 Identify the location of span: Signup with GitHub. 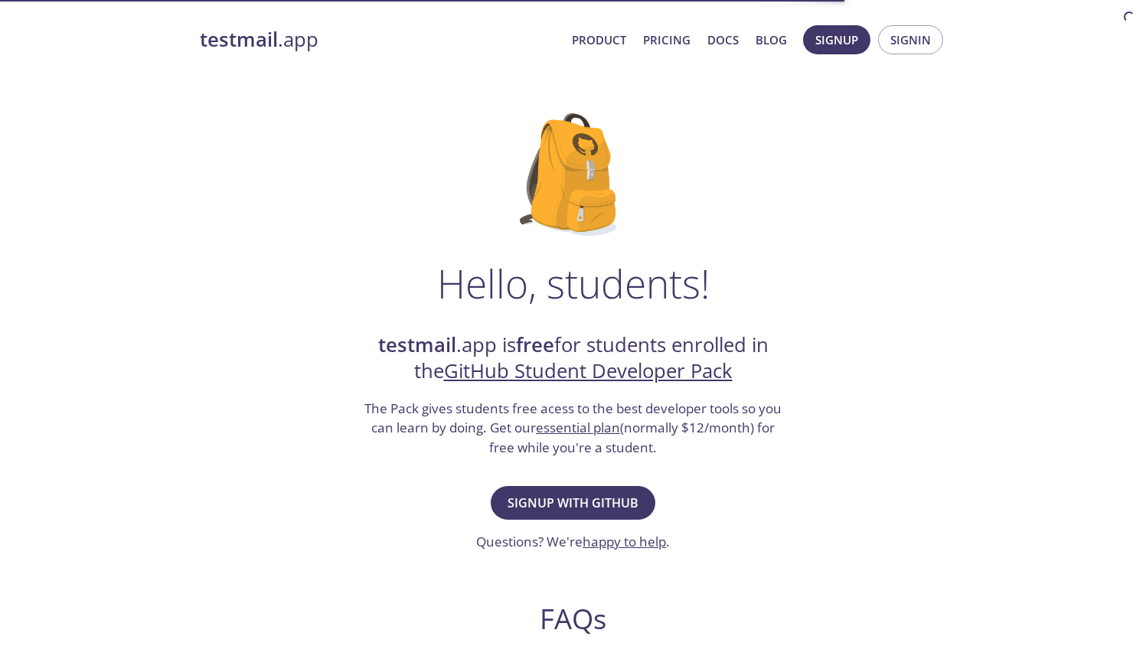
(573, 503).